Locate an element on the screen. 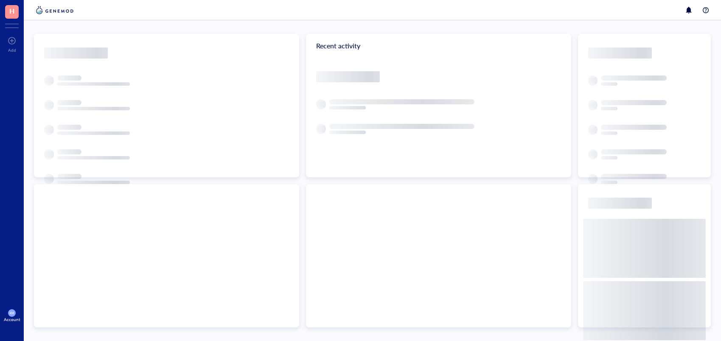 The image size is (721, 341). span: KM is located at coordinates (12, 313).